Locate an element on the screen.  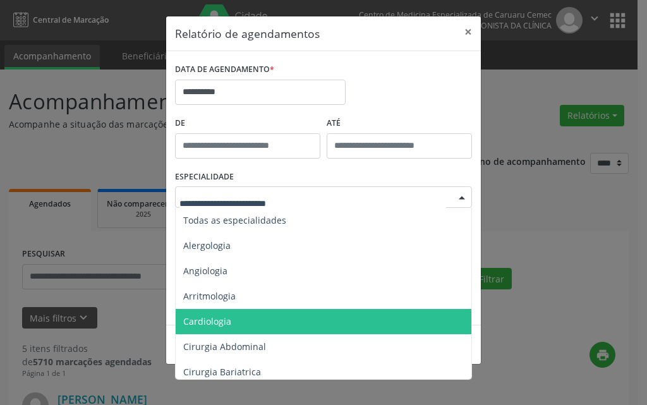
span: Cirurgia Bariatrica is located at coordinates (222, 371).